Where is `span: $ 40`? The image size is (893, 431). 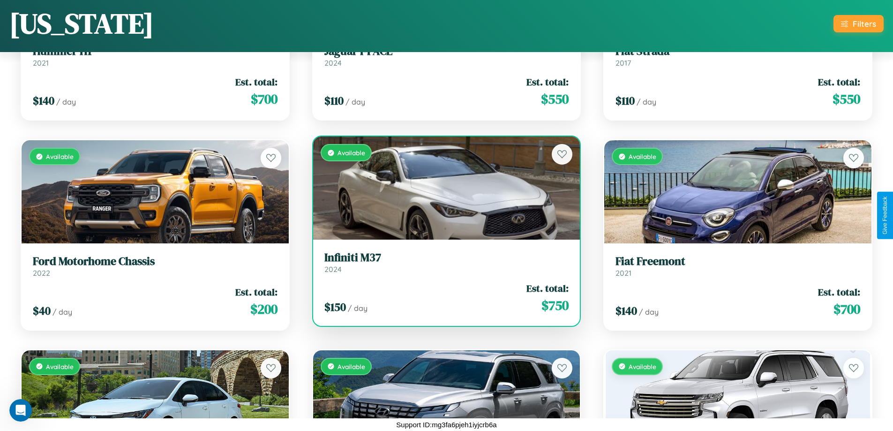
span: $ 40 is located at coordinates (42, 310).